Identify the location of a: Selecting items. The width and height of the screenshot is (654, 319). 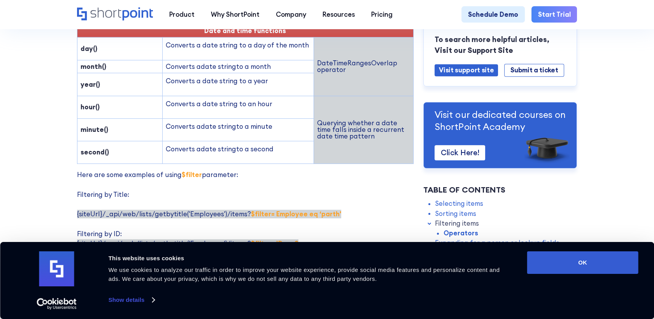
(459, 203).